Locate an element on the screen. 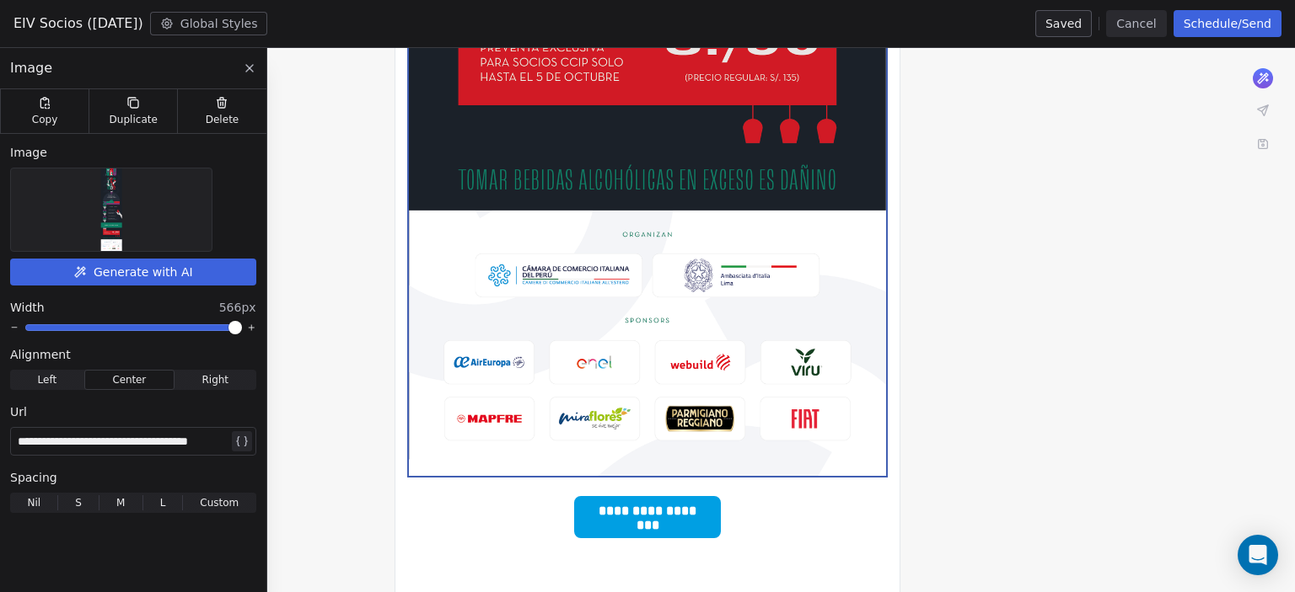  span: Copy is located at coordinates (45, 120).